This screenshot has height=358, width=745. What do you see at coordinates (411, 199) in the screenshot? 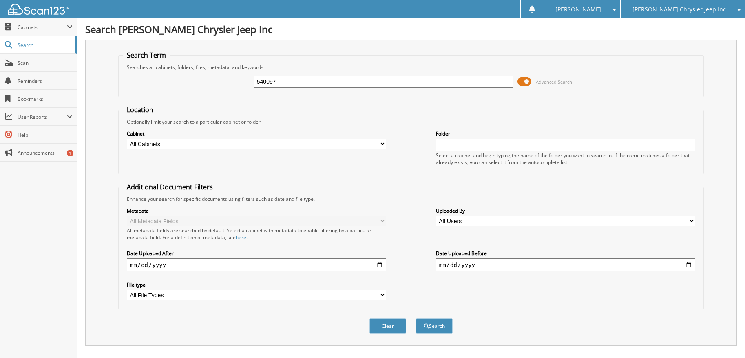
I see `div: Enhance your search for specific documents using filters such as date and file type.` at bounding box center [411, 199].